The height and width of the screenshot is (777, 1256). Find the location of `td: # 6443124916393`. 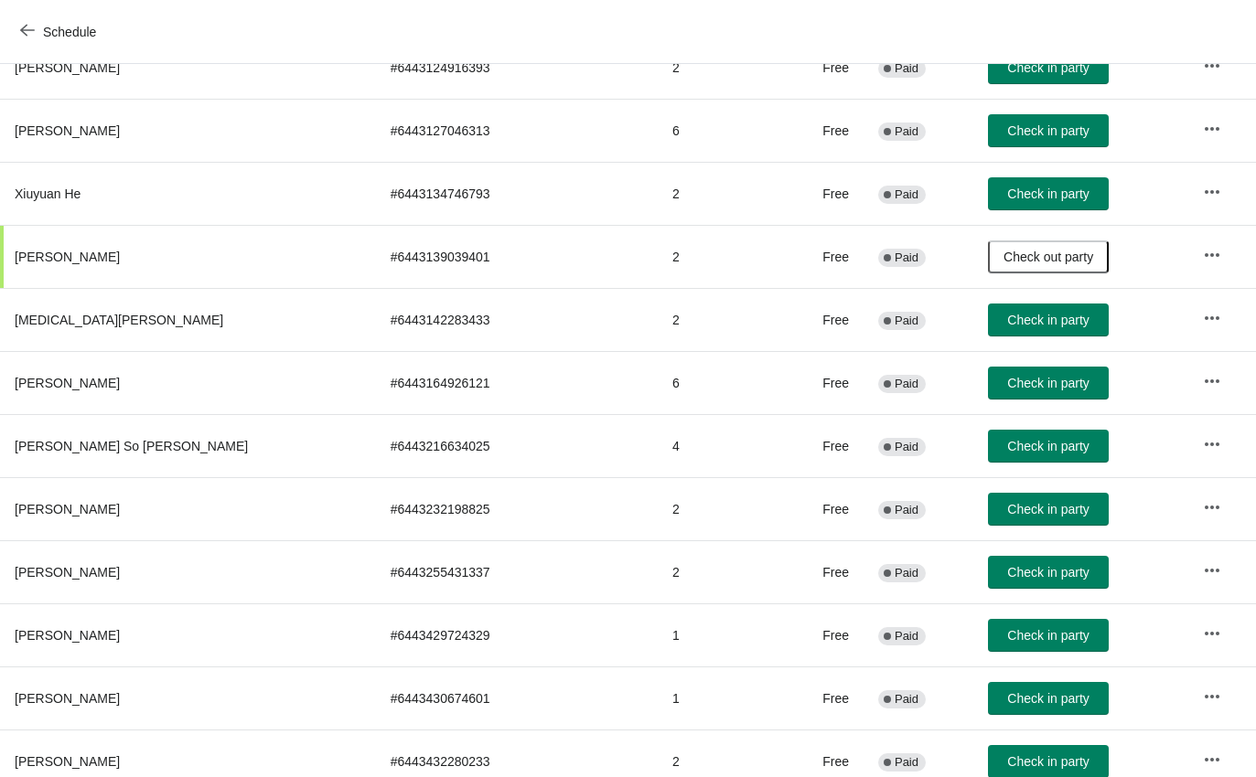

td: # 6443124916393 is located at coordinates (517, 67).